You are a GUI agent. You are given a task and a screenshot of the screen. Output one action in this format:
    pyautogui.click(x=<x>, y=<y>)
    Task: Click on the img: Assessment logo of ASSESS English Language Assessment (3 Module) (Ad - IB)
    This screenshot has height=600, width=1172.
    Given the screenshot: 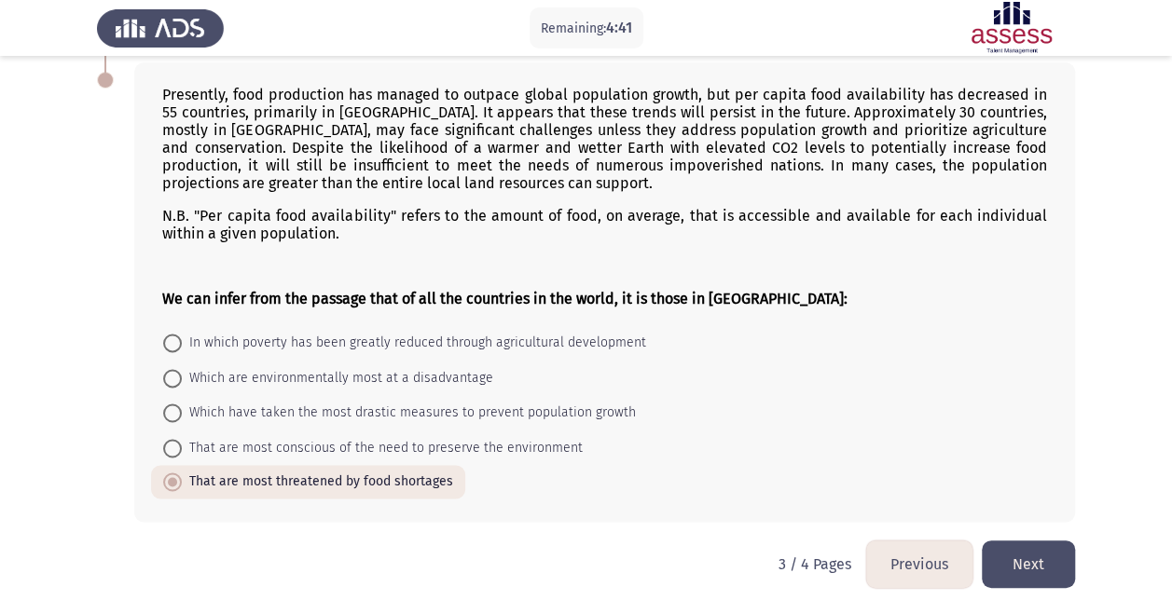 What is the action you would take?
    pyautogui.click(x=1011, y=28)
    